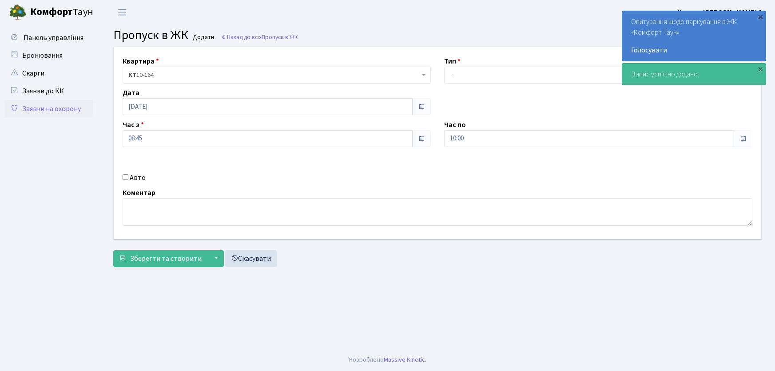 Image resolution: width=775 pixels, height=371 pixels. I want to click on img: logo.png, so click(18, 12).